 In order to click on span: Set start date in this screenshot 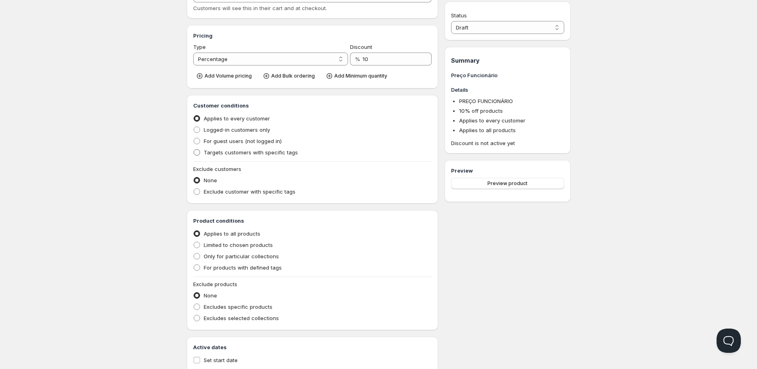, I will do `click(221, 360)`.